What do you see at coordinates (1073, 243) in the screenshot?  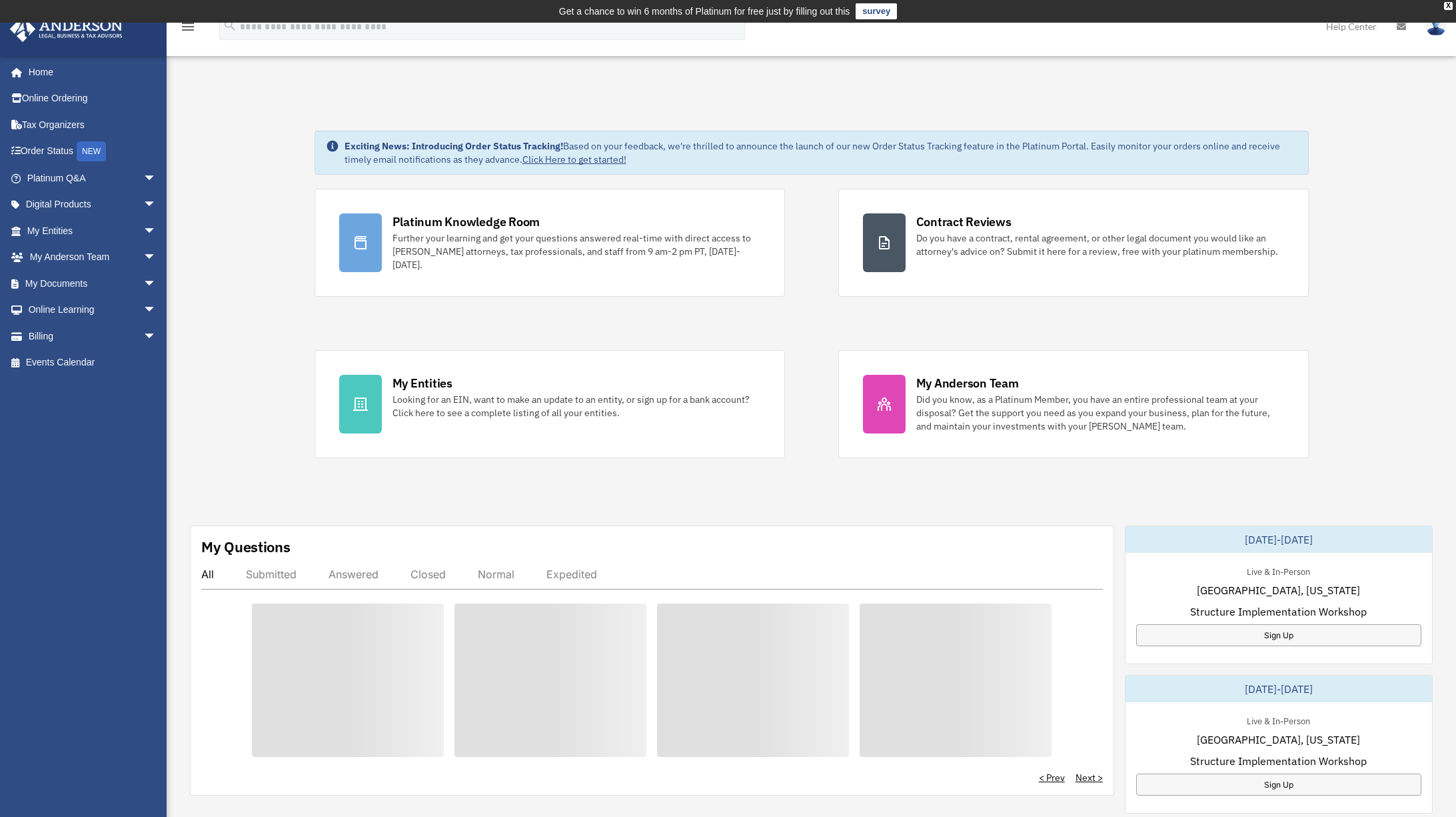 I see `a: Contract Reviews Do you have a contract, rental agreement, or other legal document you would like...` at bounding box center [1073, 243].